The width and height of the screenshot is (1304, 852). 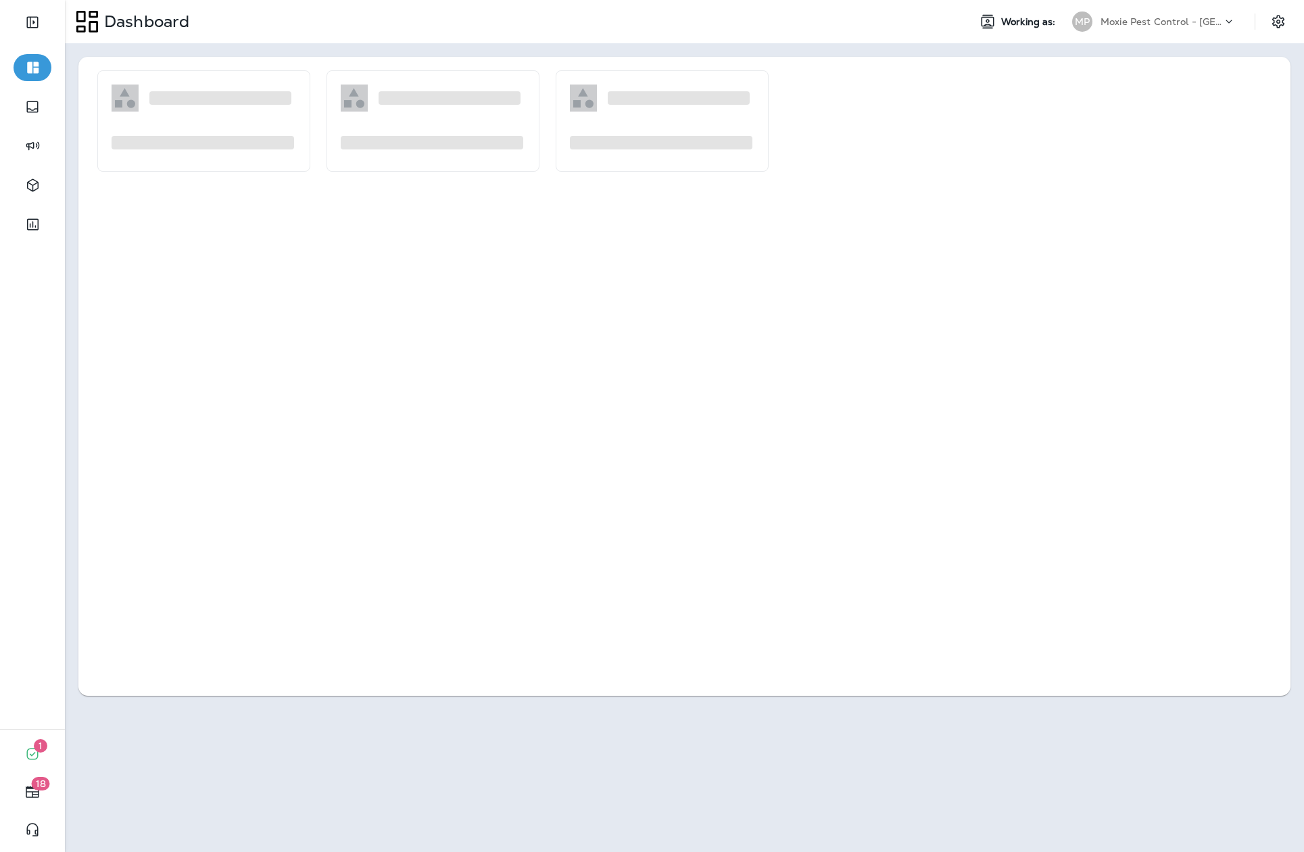 What do you see at coordinates (32, 22) in the screenshot?
I see `button: Expand Sidebar` at bounding box center [32, 22].